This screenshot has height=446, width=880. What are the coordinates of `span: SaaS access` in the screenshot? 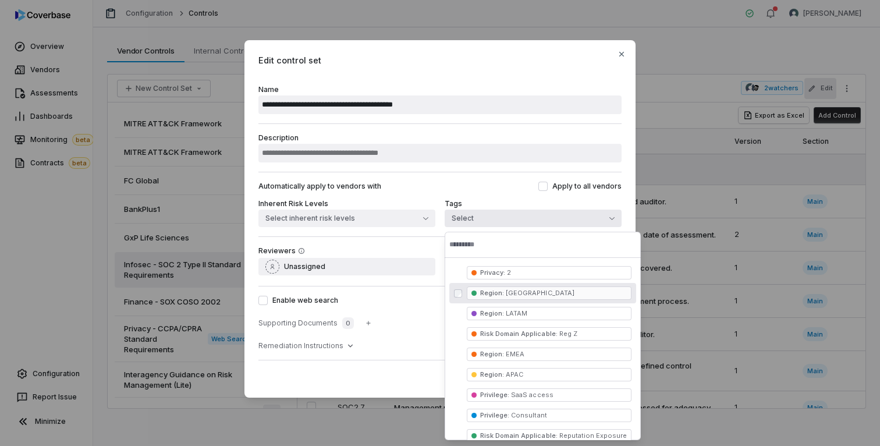 It's located at (531, 395).